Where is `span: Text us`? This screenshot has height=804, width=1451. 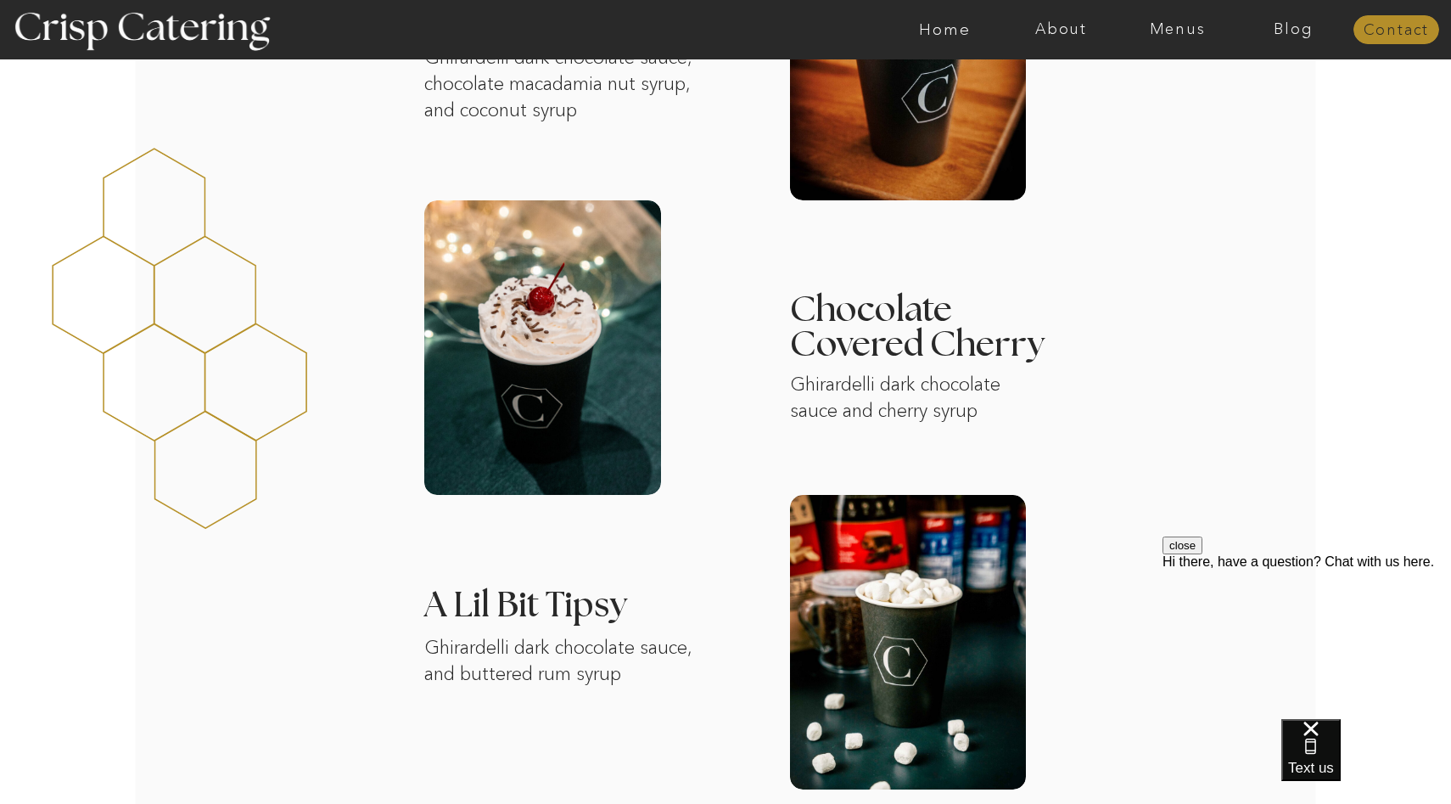 span: Text us is located at coordinates (30, 48).